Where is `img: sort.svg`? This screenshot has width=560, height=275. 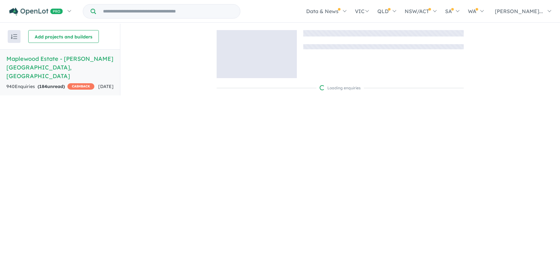 img: sort.svg is located at coordinates (14, 37).